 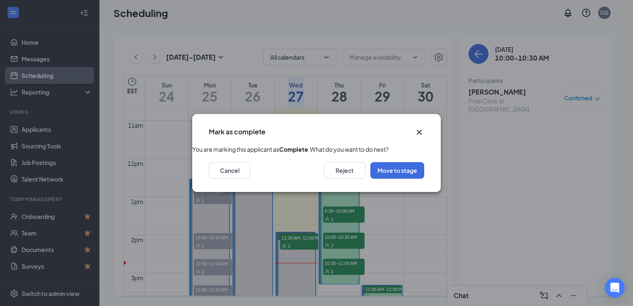 I want to click on button: Move to stage, so click(x=397, y=170).